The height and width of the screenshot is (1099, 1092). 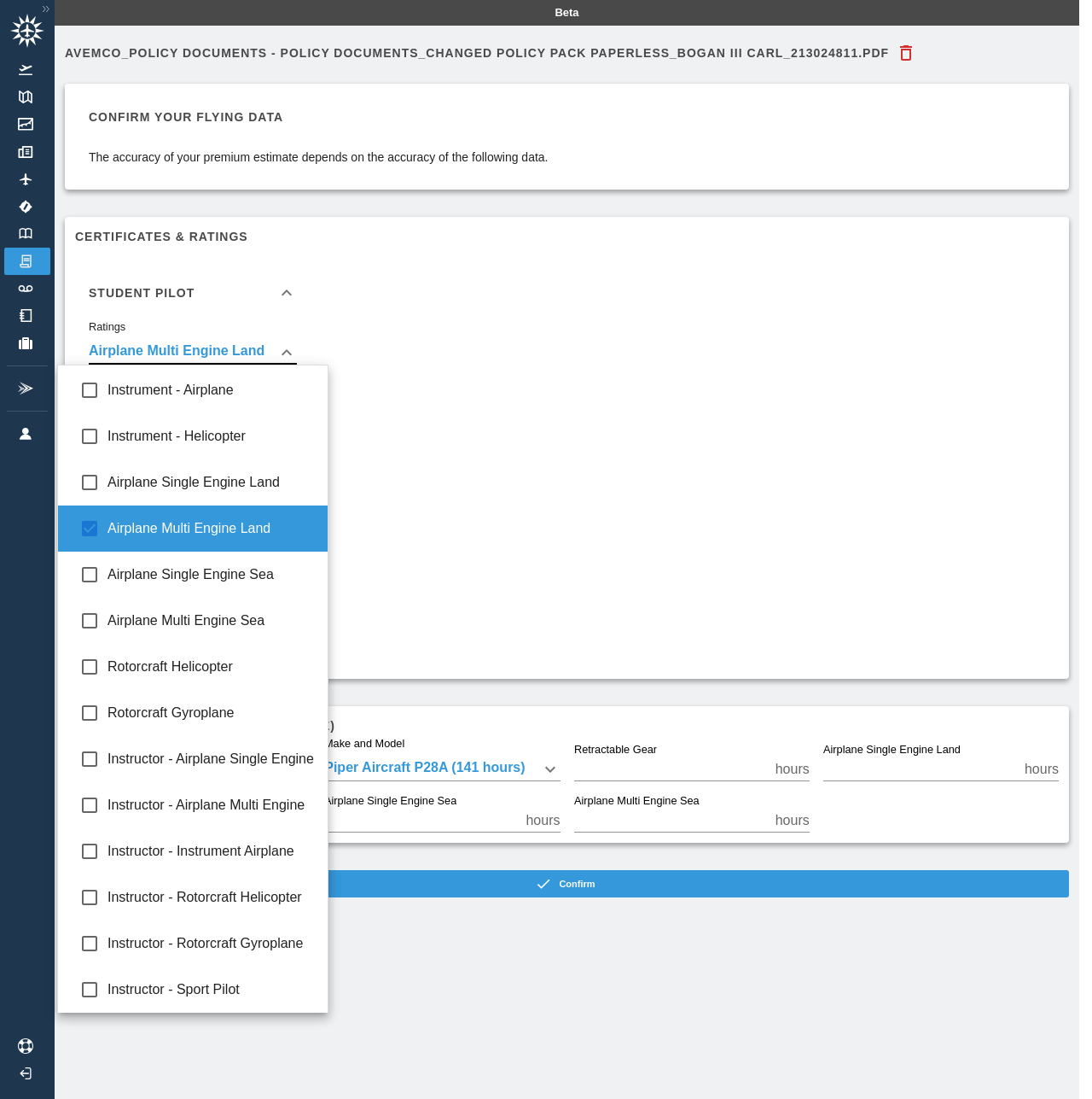 What do you see at coordinates (211, 528) in the screenshot?
I see `span: Airplane Multi Engine Land` at bounding box center [211, 528].